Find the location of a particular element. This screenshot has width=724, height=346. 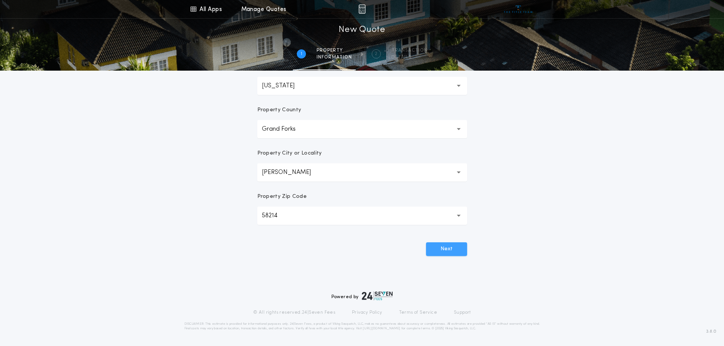

span: Transaction is located at coordinates (410, 51).